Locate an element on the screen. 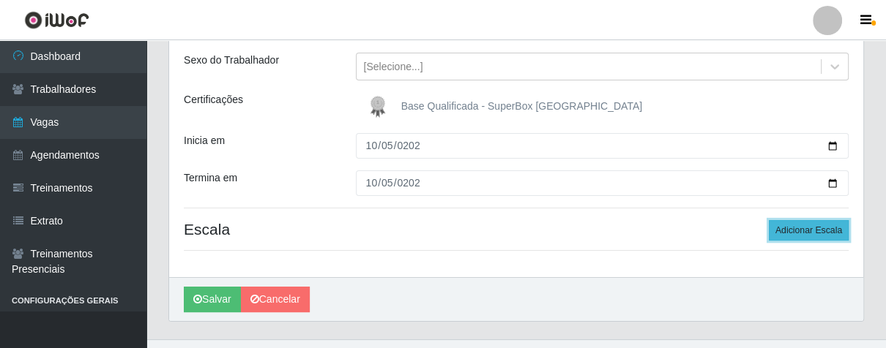 The width and height of the screenshot is (886, 348). label: Certificações is located at coordinates (213, 100).